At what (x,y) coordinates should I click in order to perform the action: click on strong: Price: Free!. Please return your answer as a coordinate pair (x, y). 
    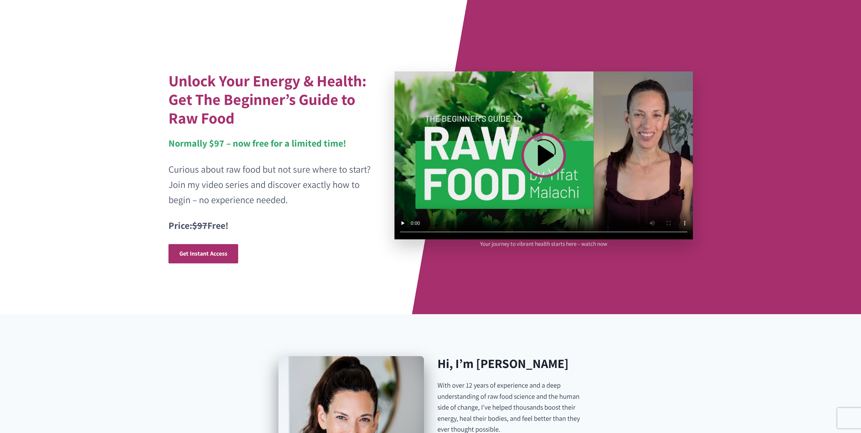
    Looking at the image, I should click on (198, 225).